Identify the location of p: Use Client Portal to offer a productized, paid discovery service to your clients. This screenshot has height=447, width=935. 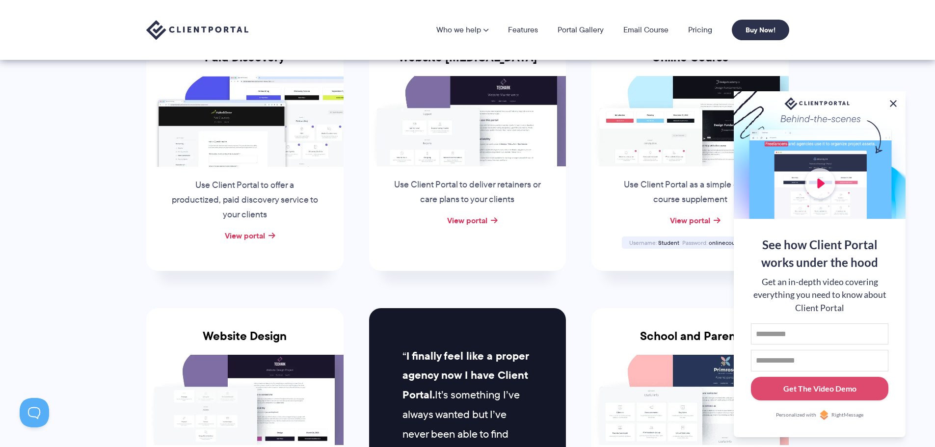
(245, 200).